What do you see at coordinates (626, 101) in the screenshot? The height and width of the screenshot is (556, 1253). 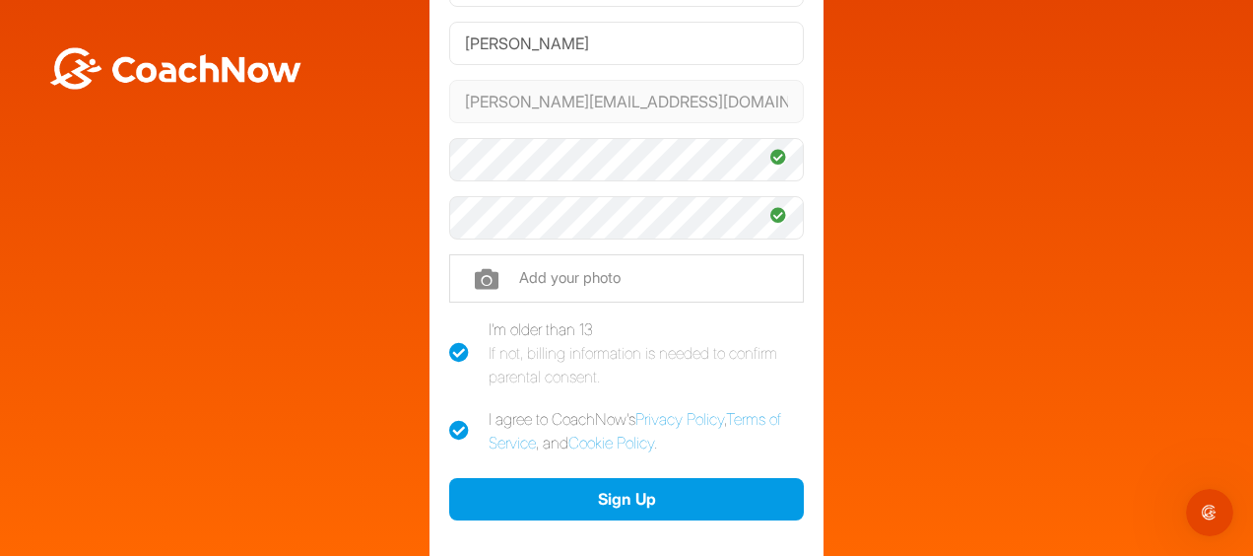 I see `input: Email` at bounding box center [626, 101].